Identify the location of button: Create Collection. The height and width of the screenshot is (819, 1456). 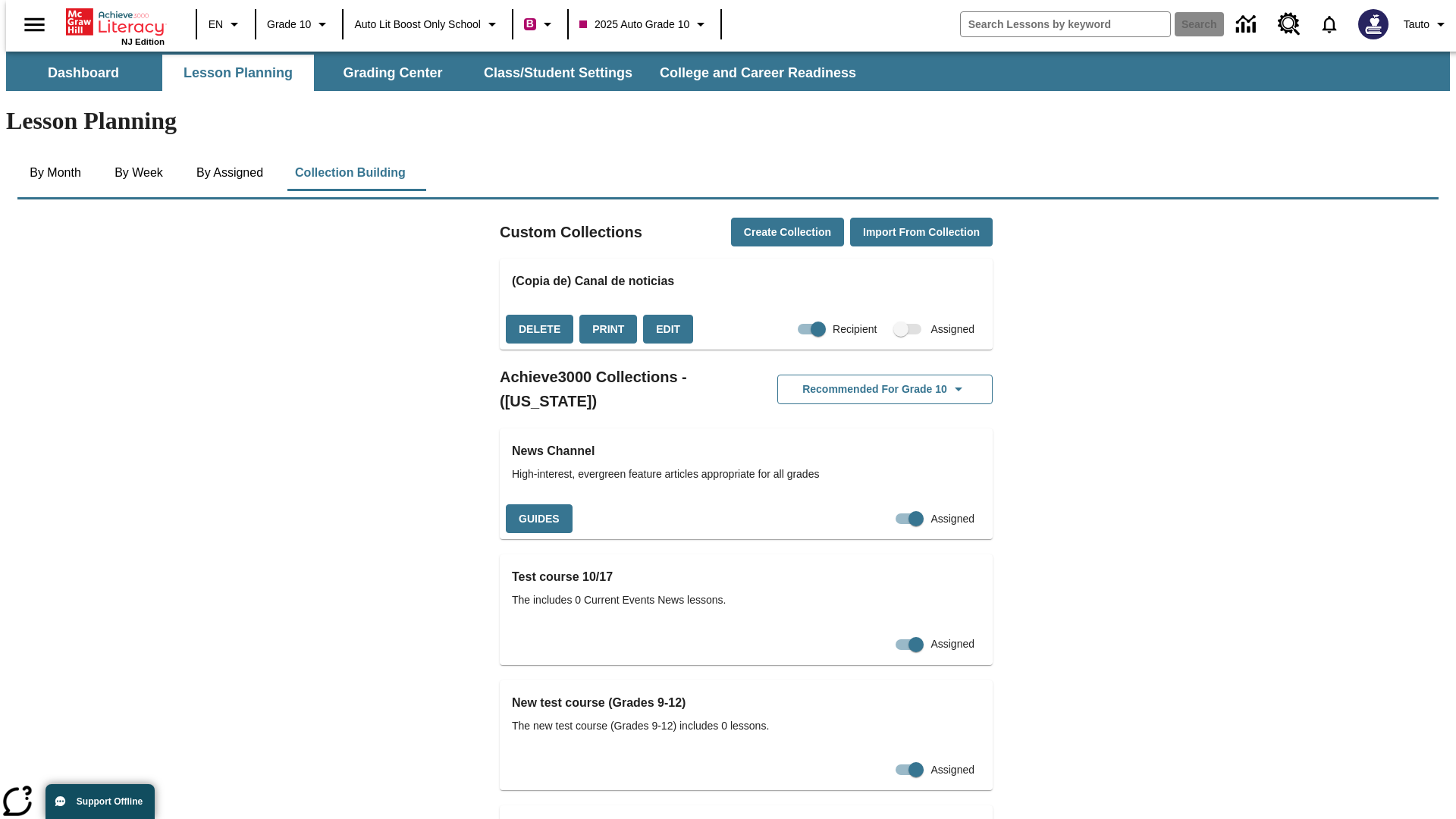
(787, 232).